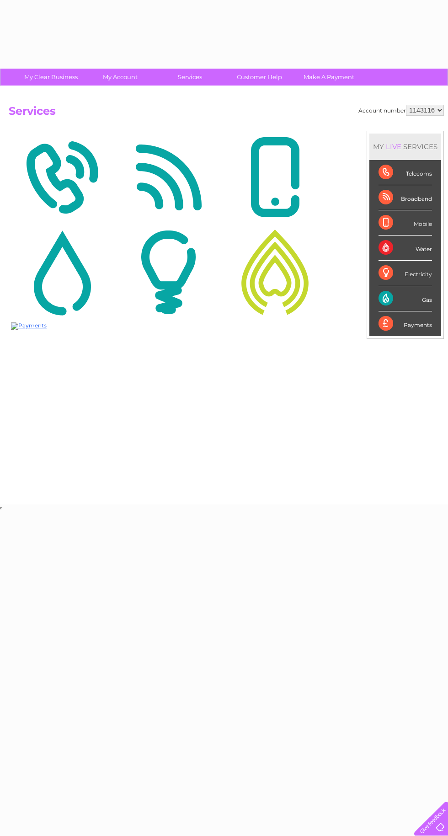 Image resolution: width=448 pixels, height=836 pixels. I want to click on img: Electricity, so click(168, 272).